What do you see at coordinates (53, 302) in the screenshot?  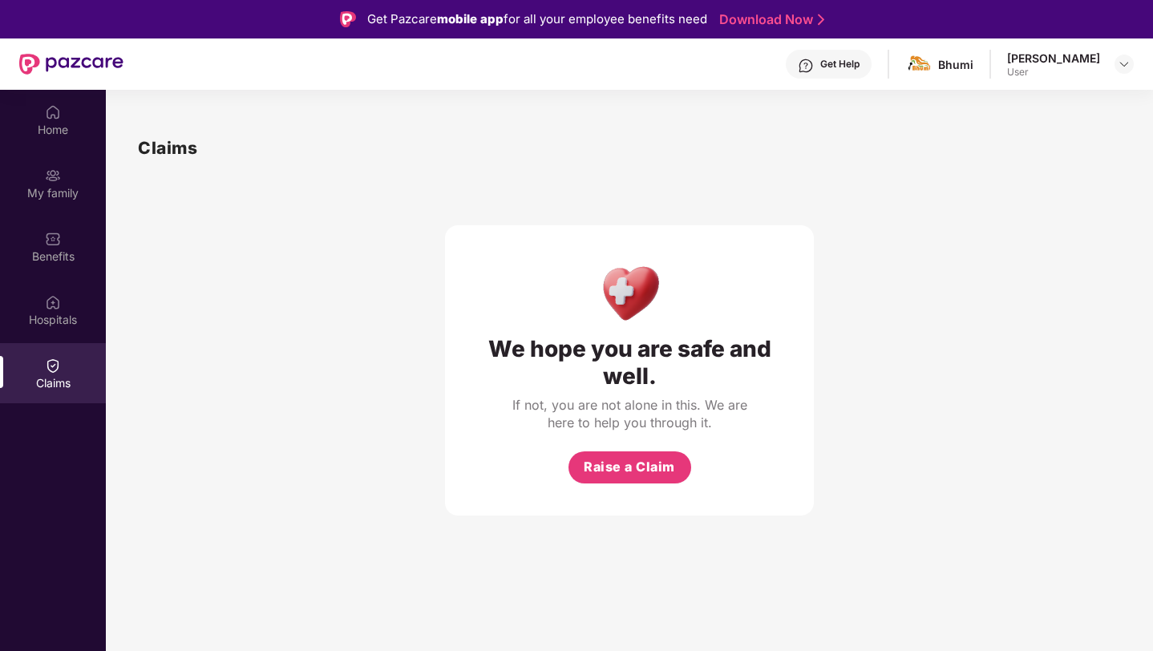 I see `img: svg+xml;base64,PHN2ZyBpZD0iSG9zcGl0YWxzIiB4bWxucz0iaHR0cDovL3d3dy53My5vcmcvMjAwMC9zdmciIHdpZHRoPS...` at bounding box center [53, 302].